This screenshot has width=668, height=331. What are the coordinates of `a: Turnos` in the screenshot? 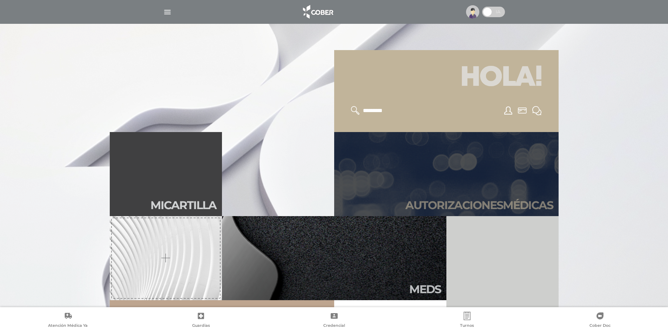 It's located at (466, 321).